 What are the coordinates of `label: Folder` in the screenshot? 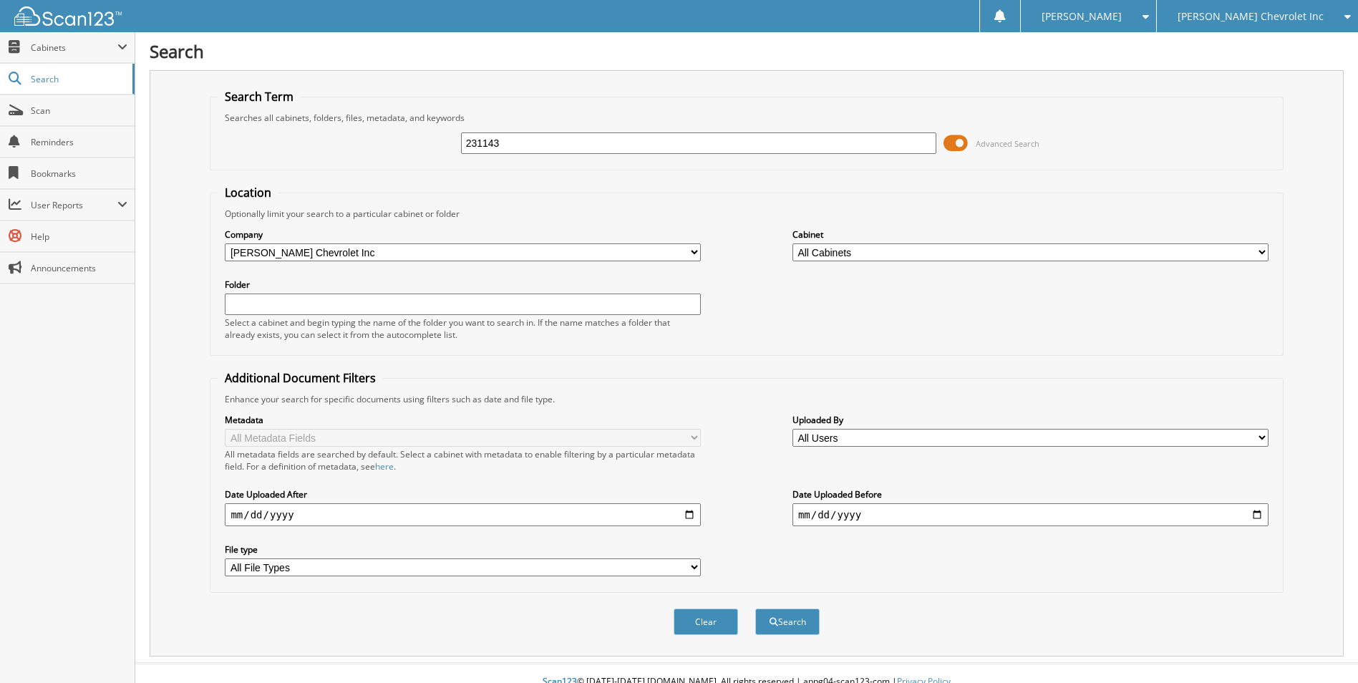 It's located at (462, 284).